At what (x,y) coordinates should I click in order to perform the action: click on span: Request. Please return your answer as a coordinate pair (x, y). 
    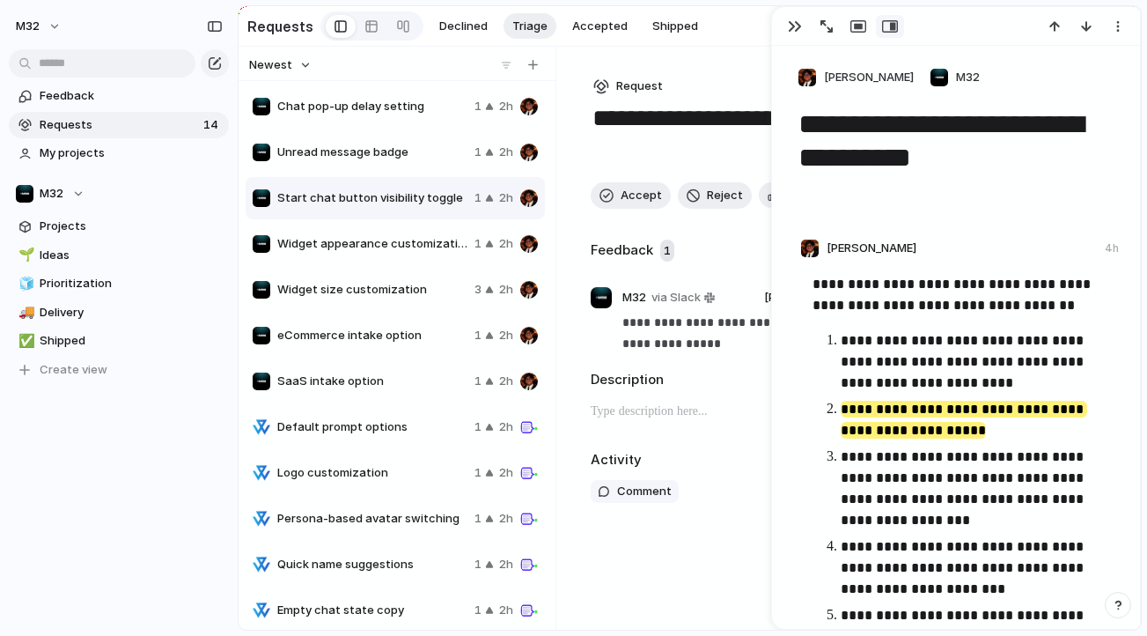
    Looking at the image, I should click on (639, 86).